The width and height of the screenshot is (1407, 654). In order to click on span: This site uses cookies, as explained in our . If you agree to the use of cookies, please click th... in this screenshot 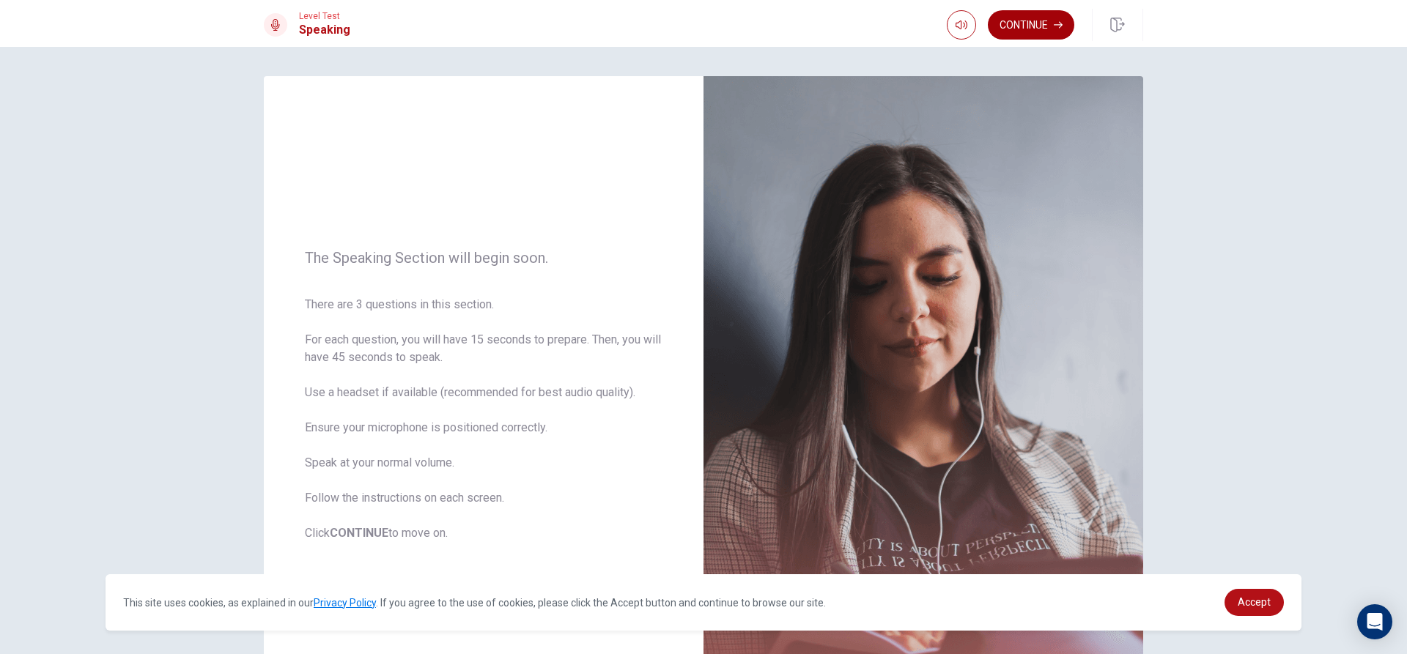, I will do `click(474, 603)`.